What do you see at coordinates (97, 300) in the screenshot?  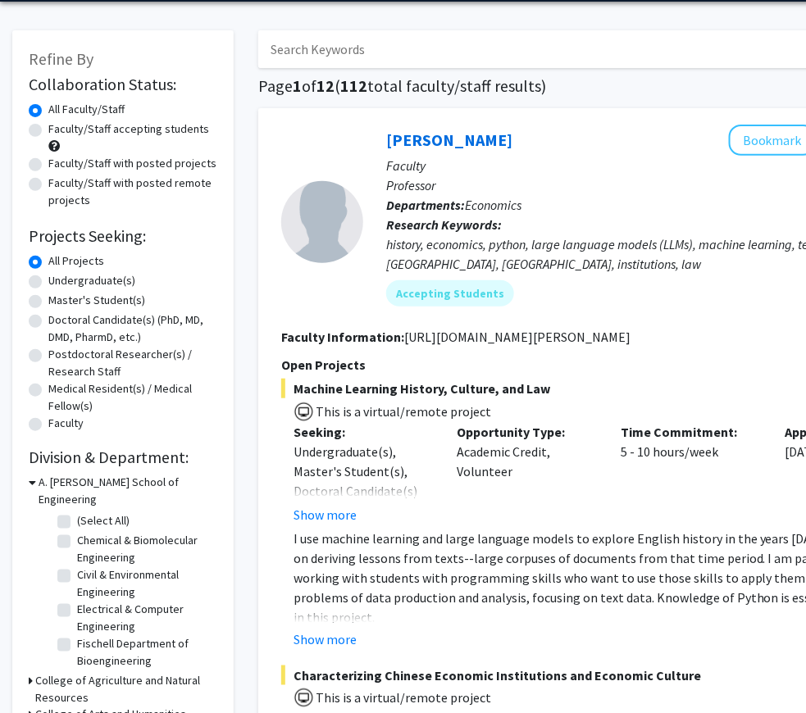 I see `label: Master's Student(s)` at bounding box center [97, 300].